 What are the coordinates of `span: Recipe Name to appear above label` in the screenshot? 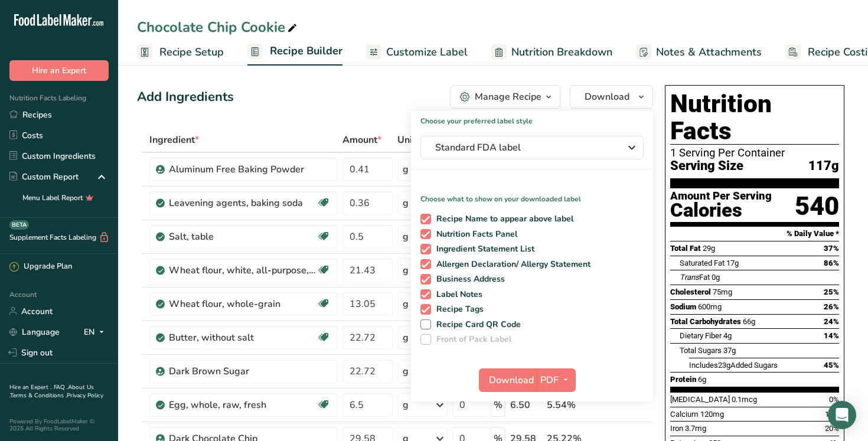 It's located at (502, 219).